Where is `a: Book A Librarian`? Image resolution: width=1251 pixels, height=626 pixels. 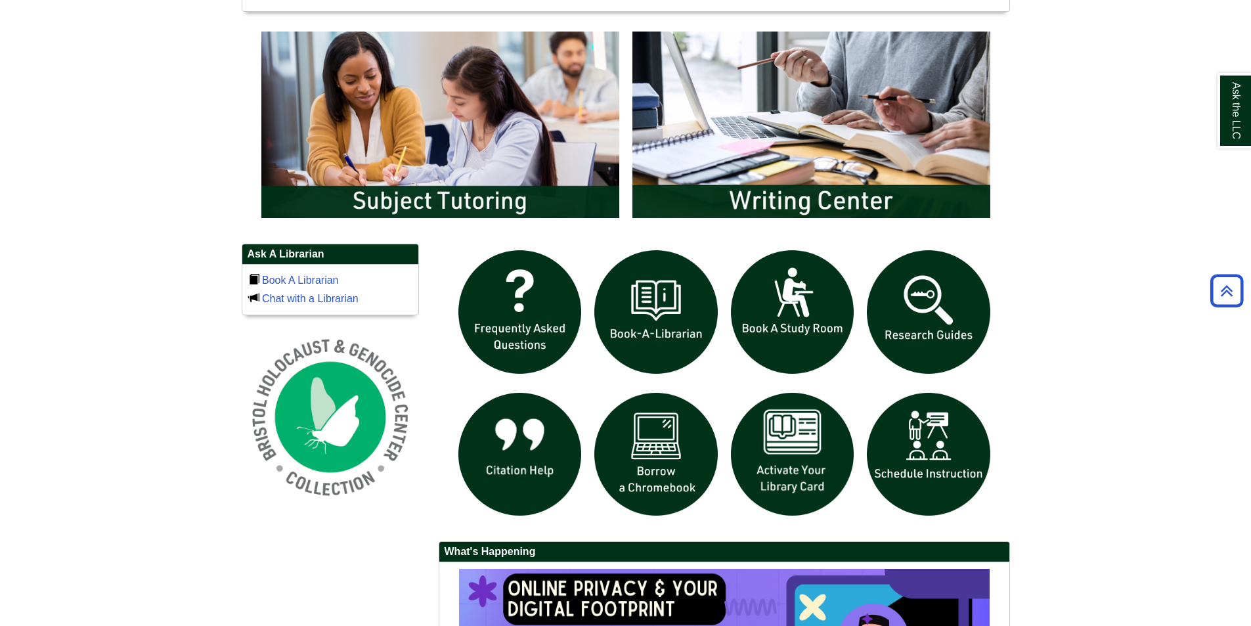
a: Book A Librarian is located at coordinates (300, 280).